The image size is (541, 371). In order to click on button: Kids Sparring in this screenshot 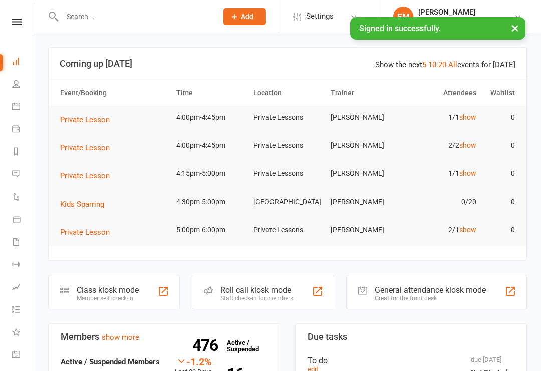, I will do `click(86, 204)`.